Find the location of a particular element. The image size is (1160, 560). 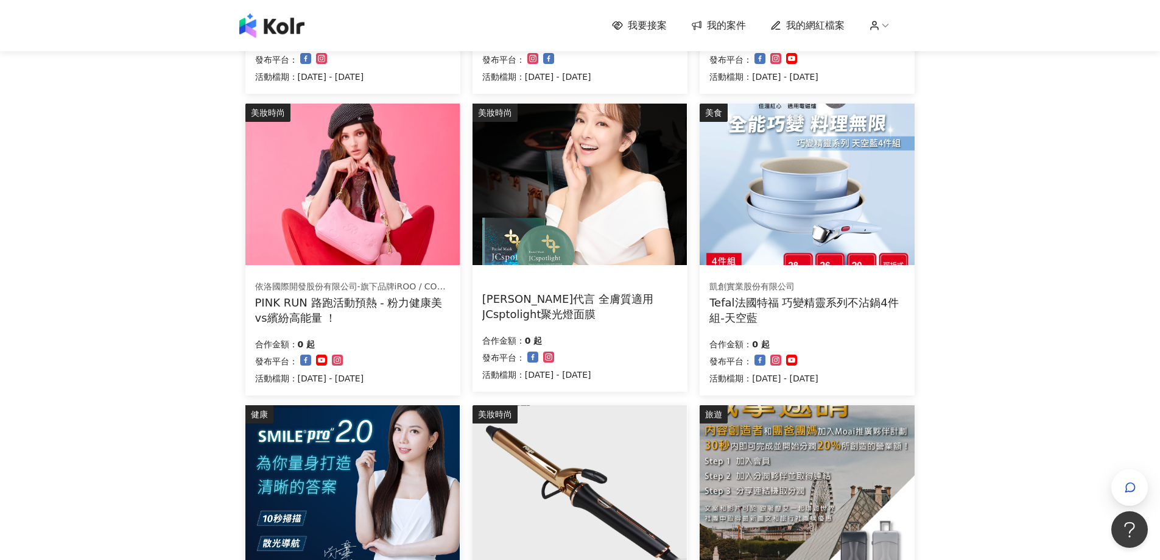

img: logo is located at coordinates (272, 26).